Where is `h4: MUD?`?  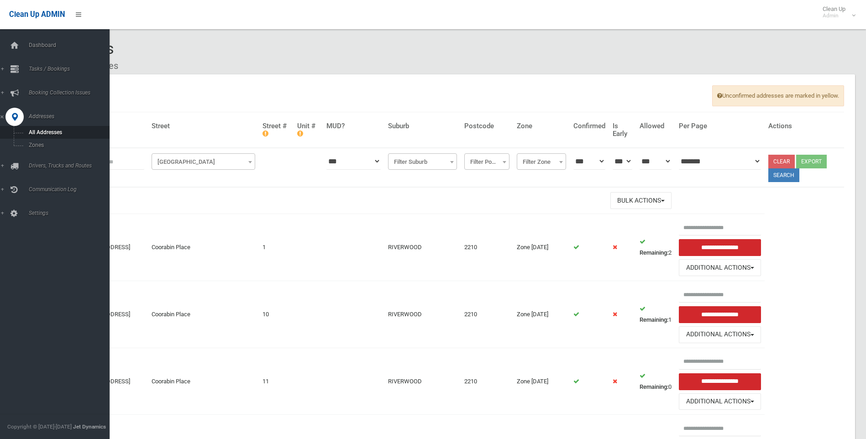
h4: MUD? is located at coordinates (353, 126).